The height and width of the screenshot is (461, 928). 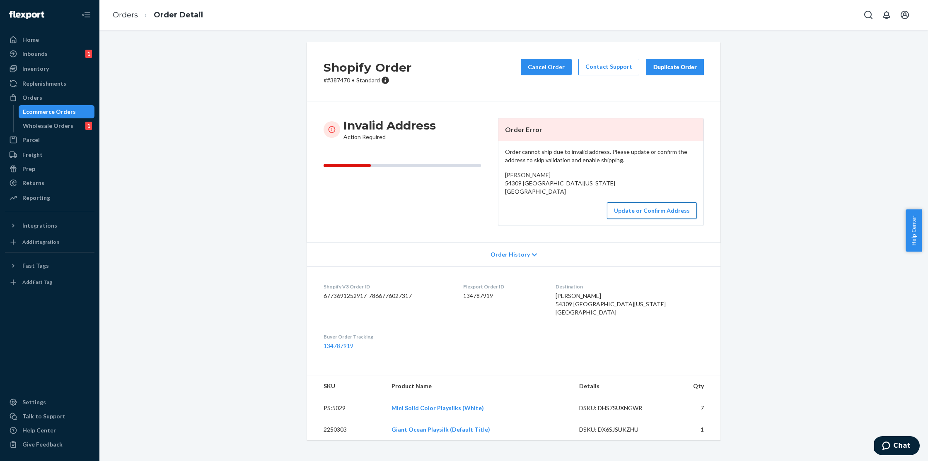 I want to click on a: 134787919, so click(x=338, y=346).